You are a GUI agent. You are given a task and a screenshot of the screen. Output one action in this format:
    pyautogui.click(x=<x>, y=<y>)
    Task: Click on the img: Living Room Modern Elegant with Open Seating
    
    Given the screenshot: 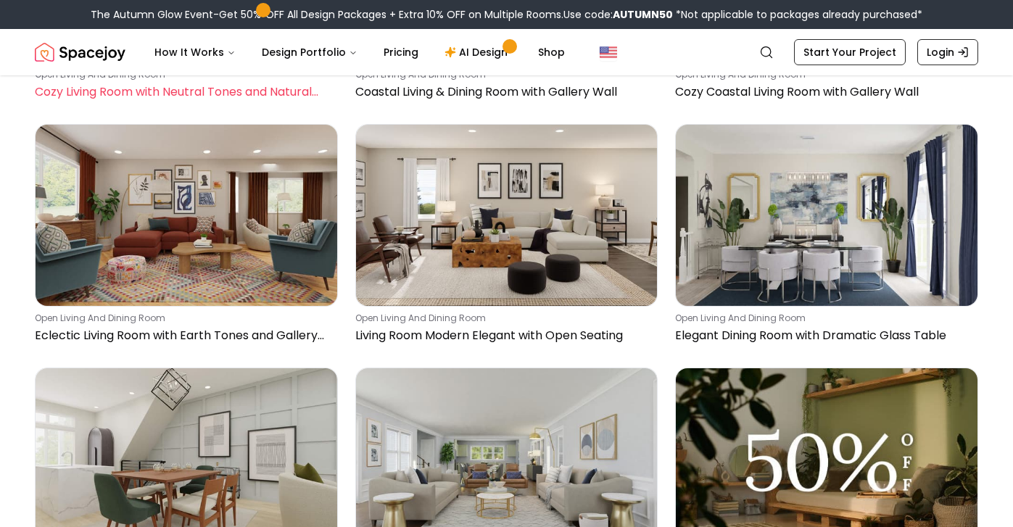 What is the action you would take?
    pyautogui.click(x=507, y=215)
    